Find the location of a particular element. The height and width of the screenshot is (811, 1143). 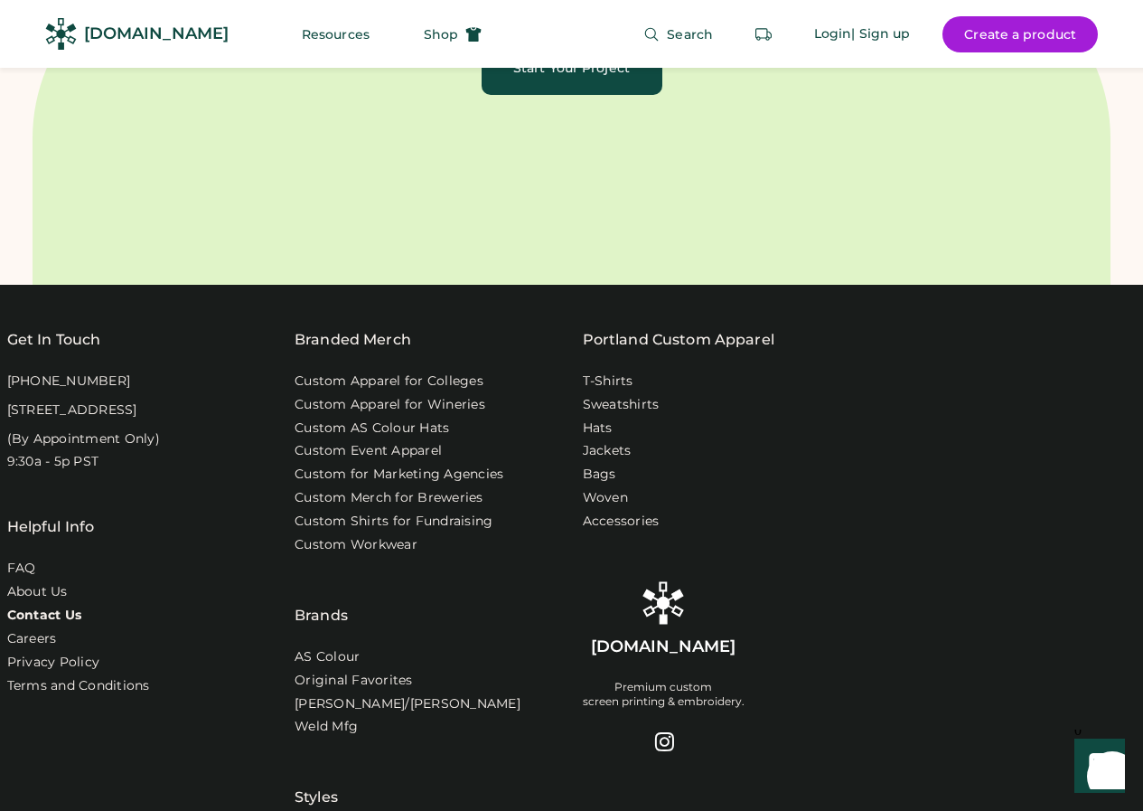

a: Custom for Marketing Agencies is located at coordinates (399, 475).